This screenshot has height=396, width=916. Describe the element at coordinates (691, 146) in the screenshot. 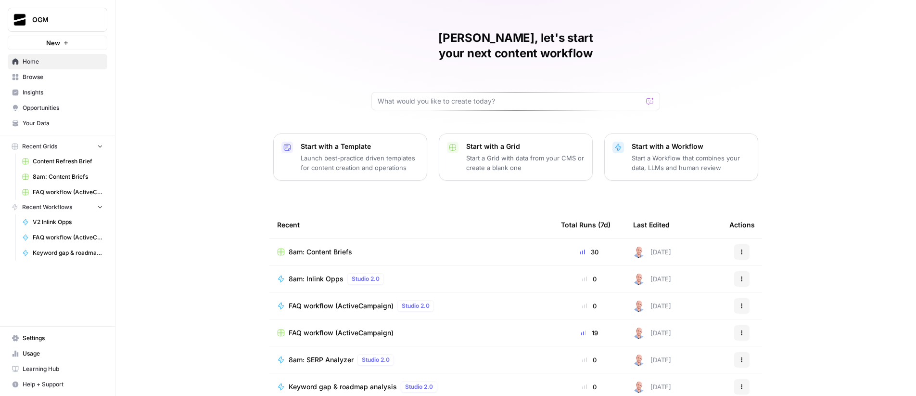

I see `p: Start with a Workflow` at that location.